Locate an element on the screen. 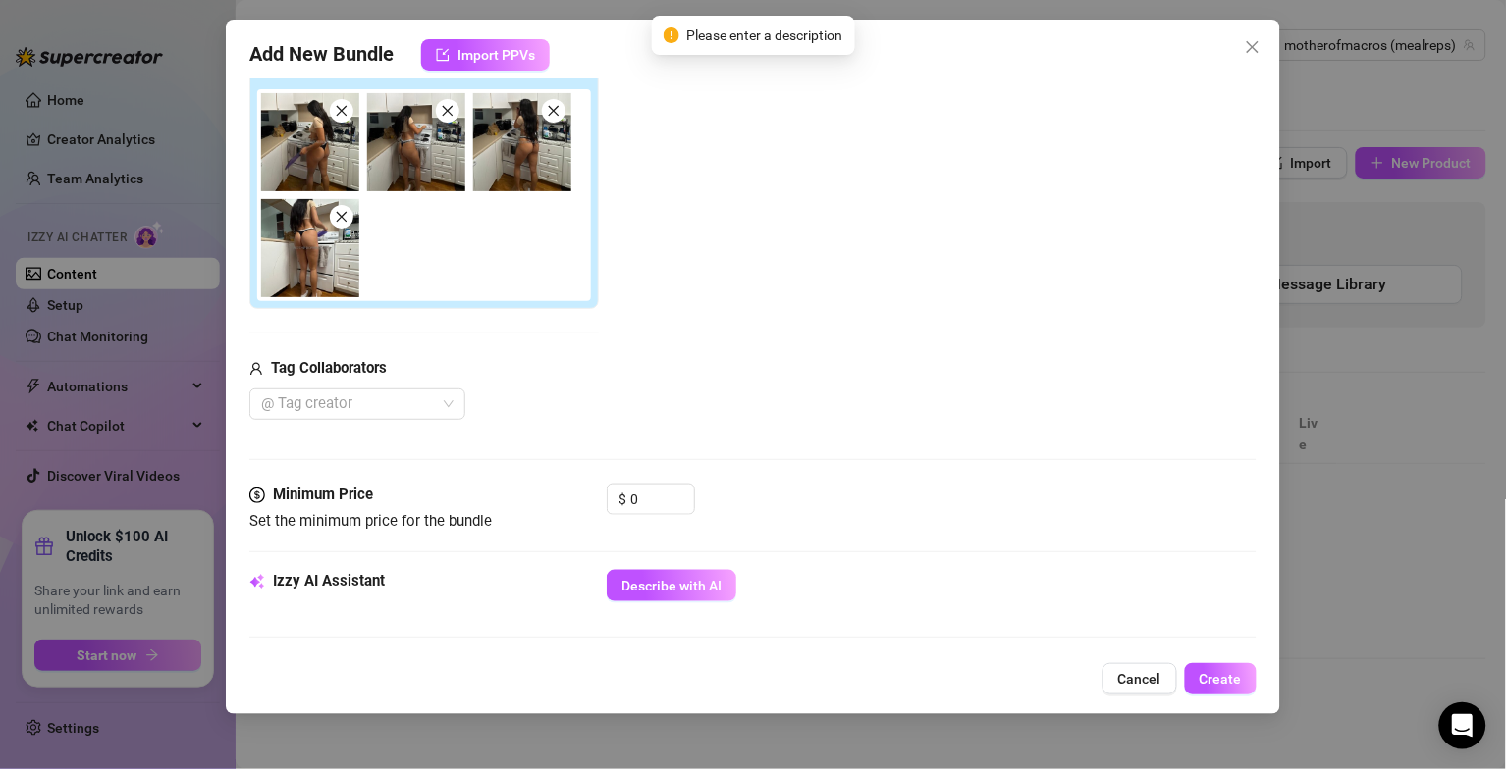 The width and height of the screenshot is (1506, 769). button: Close is located at coordinates (1252, 47).